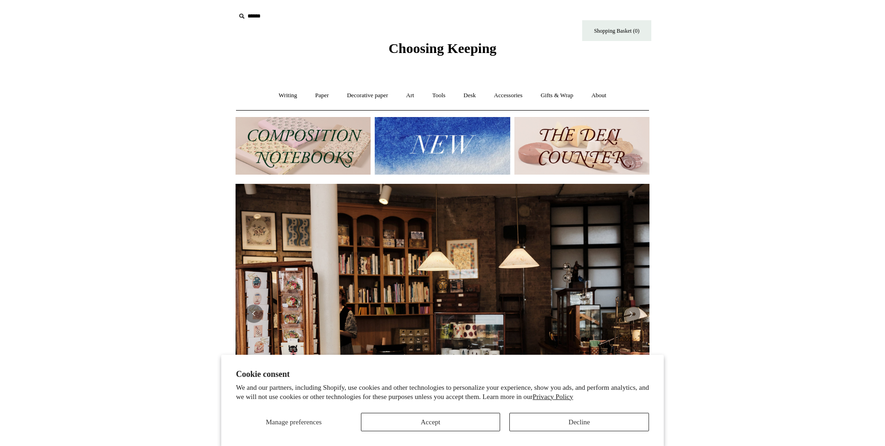  What do you see at coordinates (442, 392) in the screenshot?
I see `p: We and our partners, including Shopify, use cookies and other technologies to personalize your ex...` at bounding box center [442, 392].